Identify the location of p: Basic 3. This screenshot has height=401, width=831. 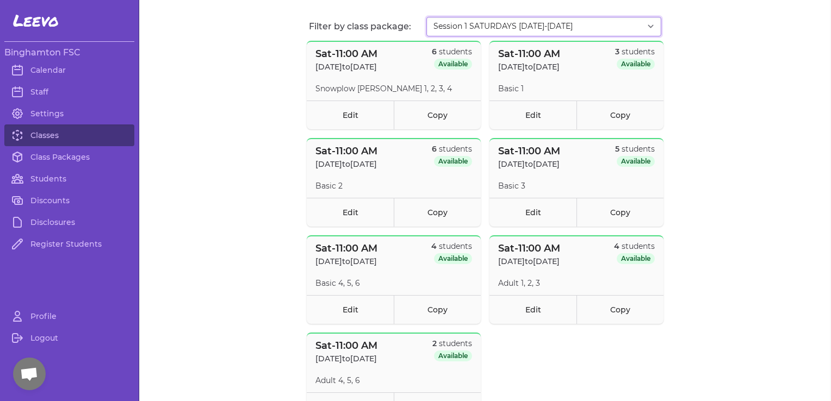
(512, 186).